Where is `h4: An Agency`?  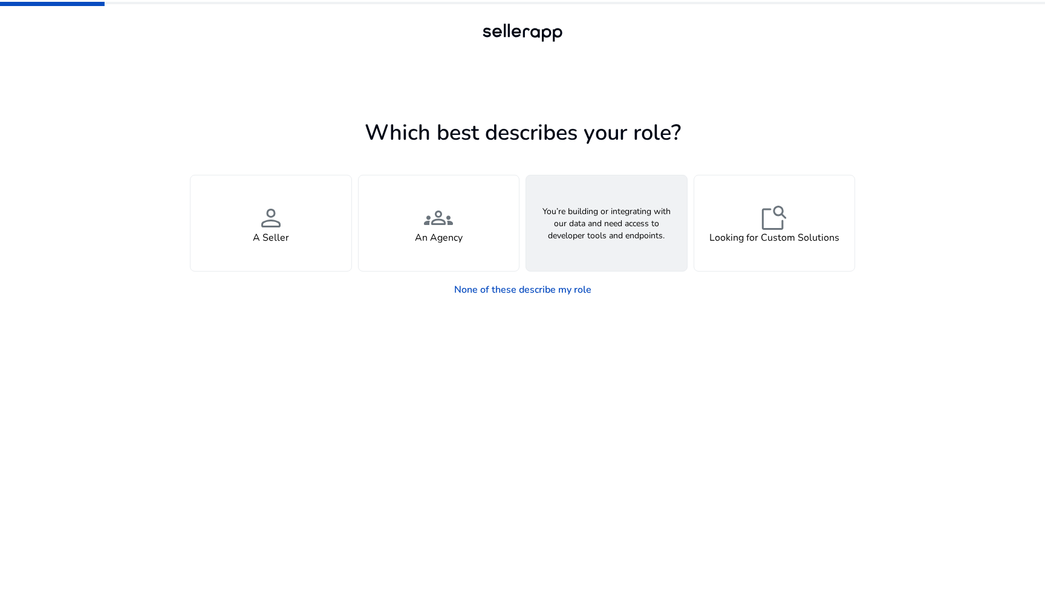
h4: An Agency is located at coordinates (439, 238).